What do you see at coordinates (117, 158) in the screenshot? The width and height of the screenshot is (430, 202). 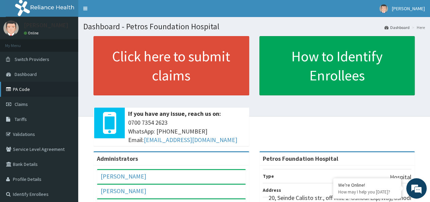 I see `b: Administrators` at bounding box center [117, 158].